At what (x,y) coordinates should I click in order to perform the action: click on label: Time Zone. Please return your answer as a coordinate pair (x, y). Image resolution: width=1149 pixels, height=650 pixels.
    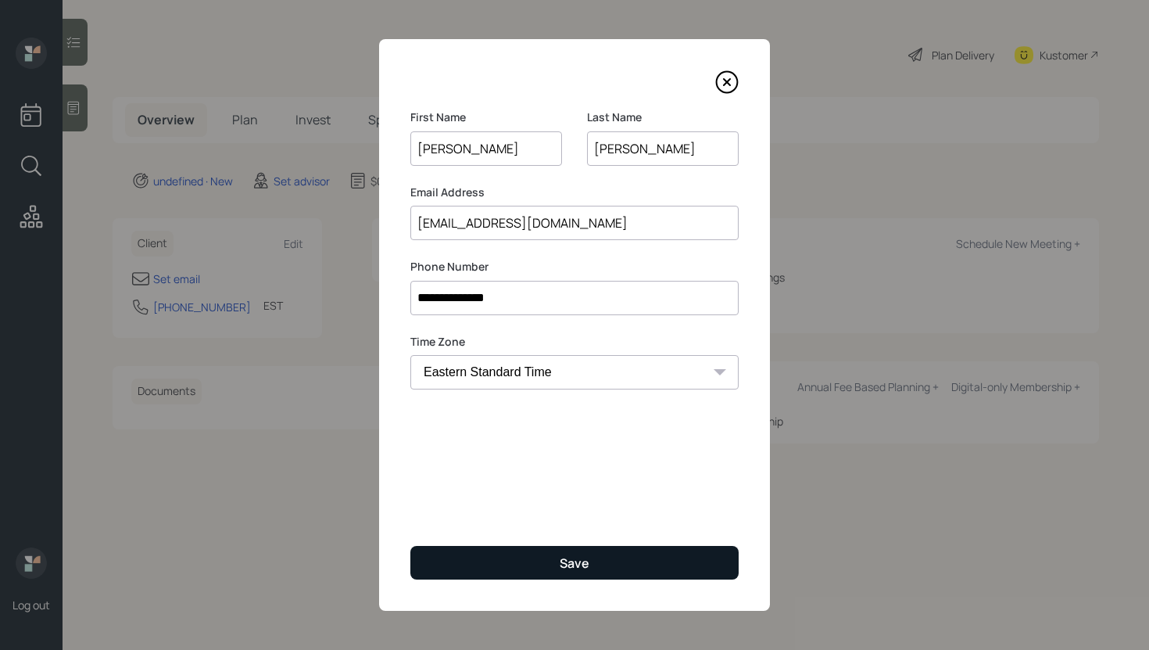
    Looking at the image, I should click on (575, 342).